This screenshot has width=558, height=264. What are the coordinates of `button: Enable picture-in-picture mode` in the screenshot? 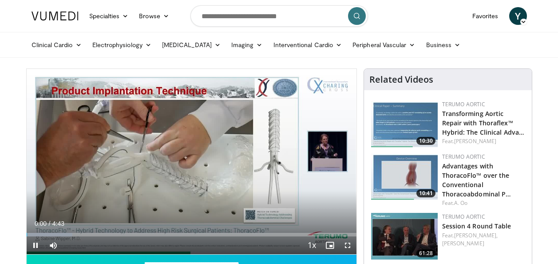 It's located at (330, 245).